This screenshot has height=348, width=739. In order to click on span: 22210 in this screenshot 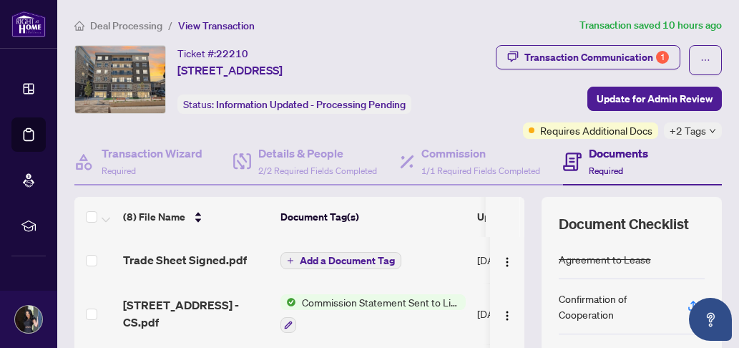, I will do `click(232, 54)`.